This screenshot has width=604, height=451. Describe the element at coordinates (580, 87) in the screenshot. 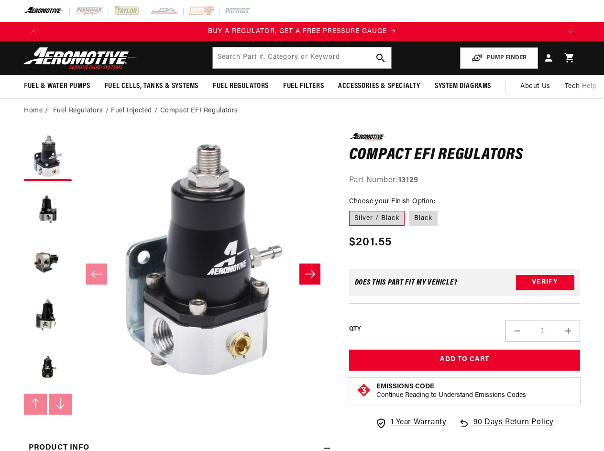

I see `span: Tech Help` at that location.